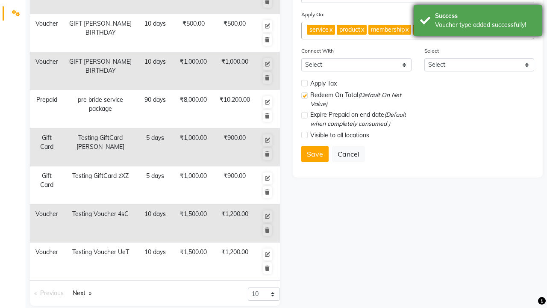 The height and width of the screenshot is (308, 547). What do you see at coordinates (100, 223) in the screenshot?
I see `td: Testing Voucher 4sC` at bounding box center [100, 223].